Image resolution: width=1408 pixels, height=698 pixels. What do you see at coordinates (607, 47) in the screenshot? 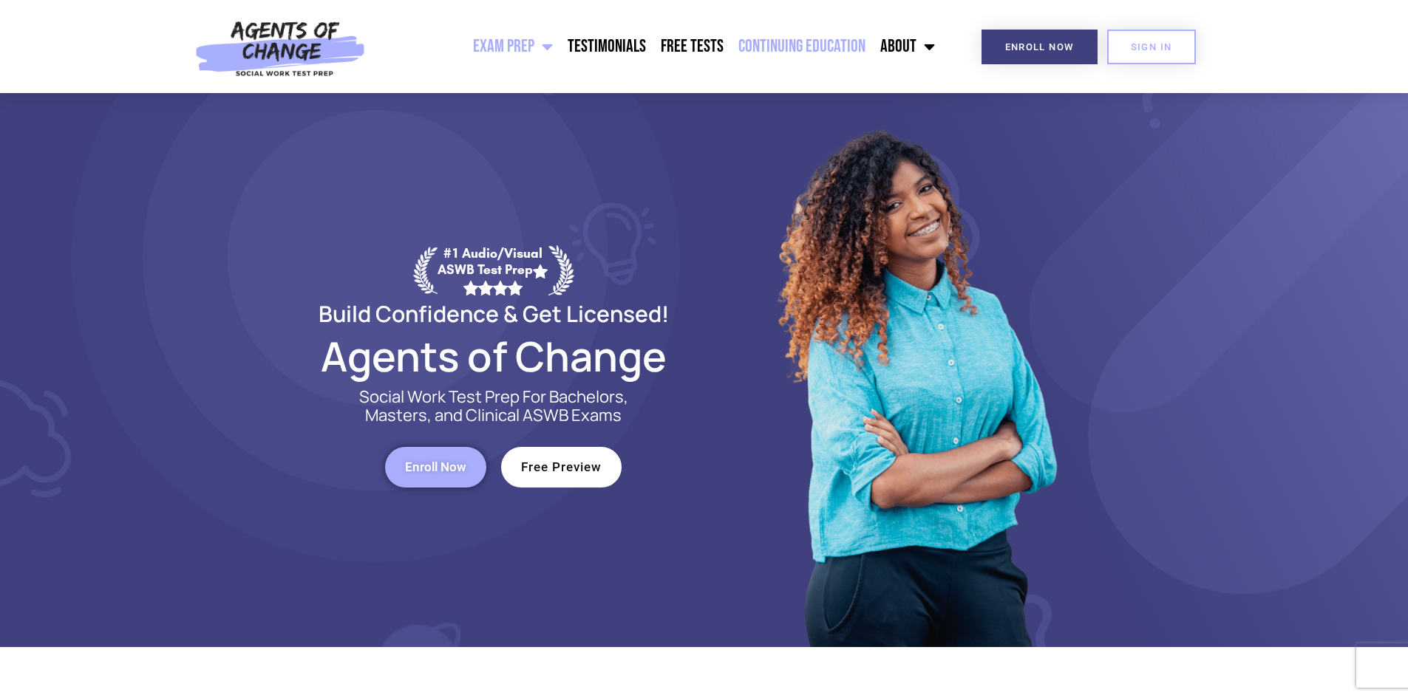
I see `a: Testimonials` at bounding box center [607, 47].